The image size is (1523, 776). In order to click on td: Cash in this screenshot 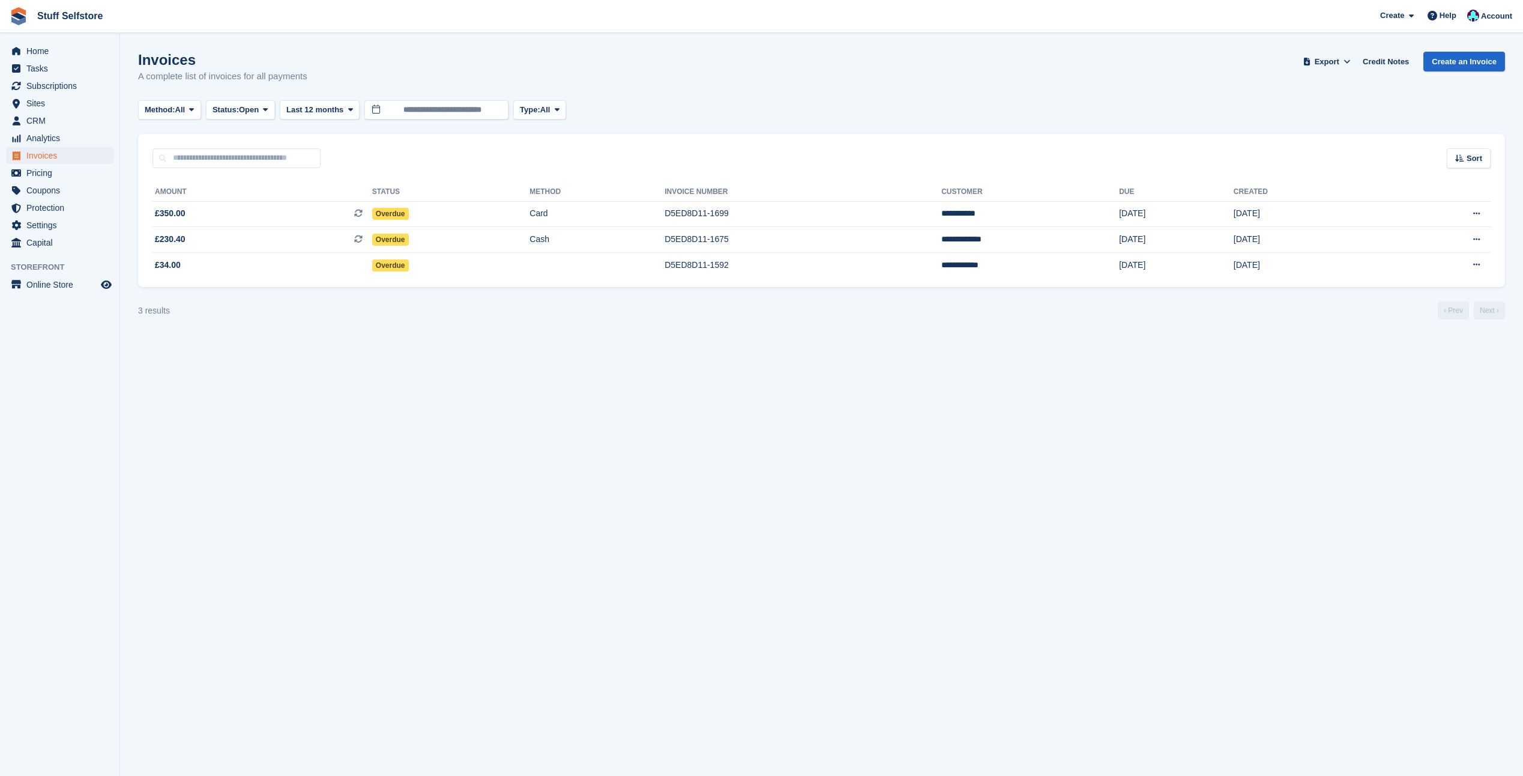, I will do `click(597, 240)`.